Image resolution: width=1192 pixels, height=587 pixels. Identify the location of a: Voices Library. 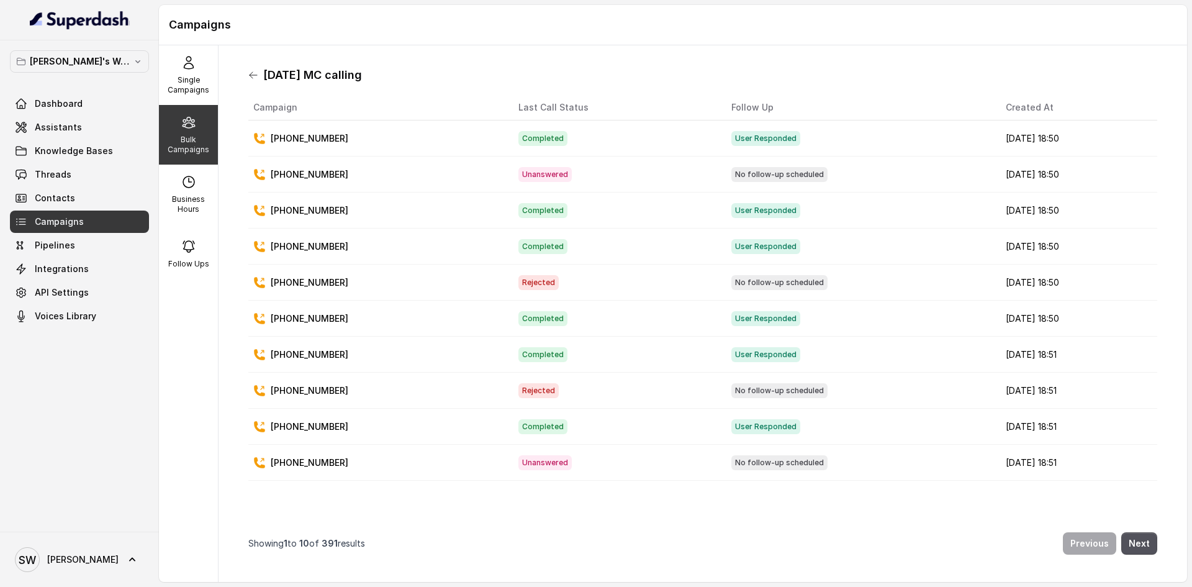
(79, 316).